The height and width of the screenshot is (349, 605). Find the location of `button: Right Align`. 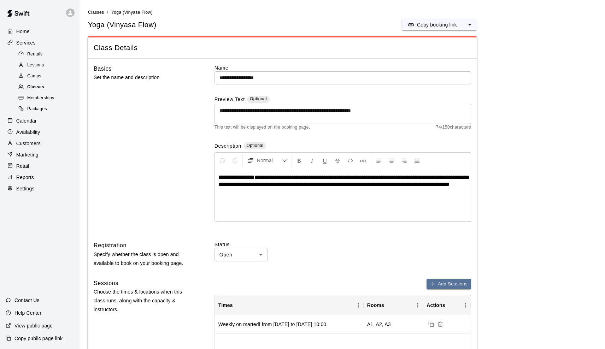

button: Right Align is located at coordinates (404, 160).